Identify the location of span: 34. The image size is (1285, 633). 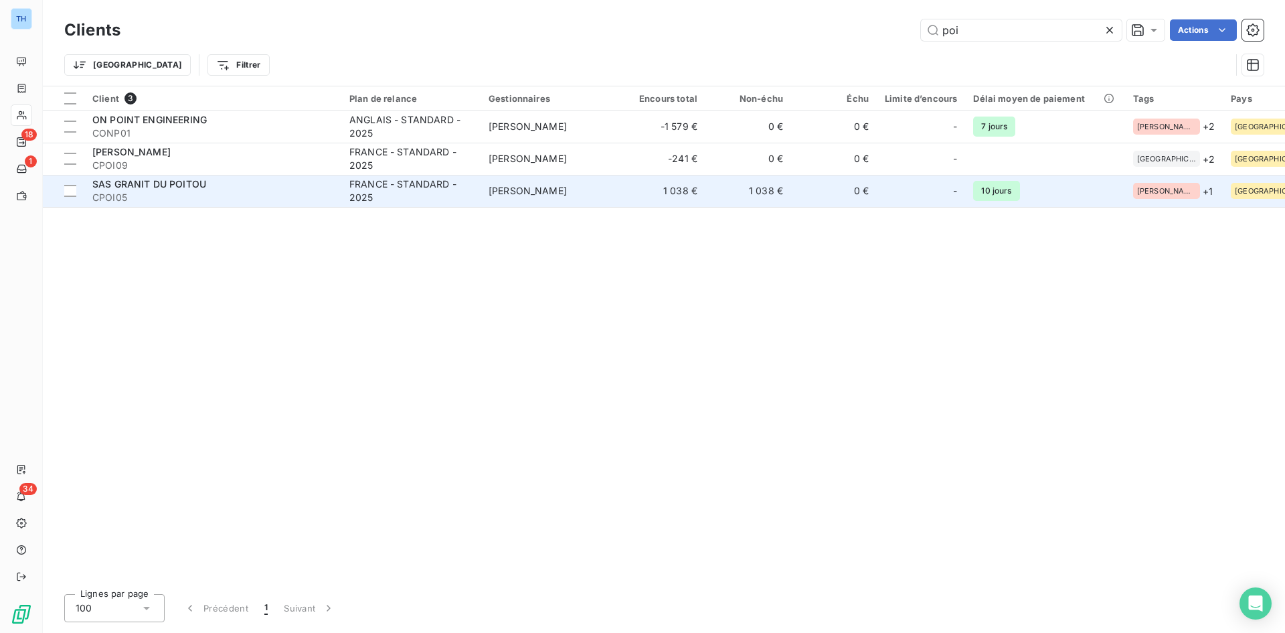
(28, 489).